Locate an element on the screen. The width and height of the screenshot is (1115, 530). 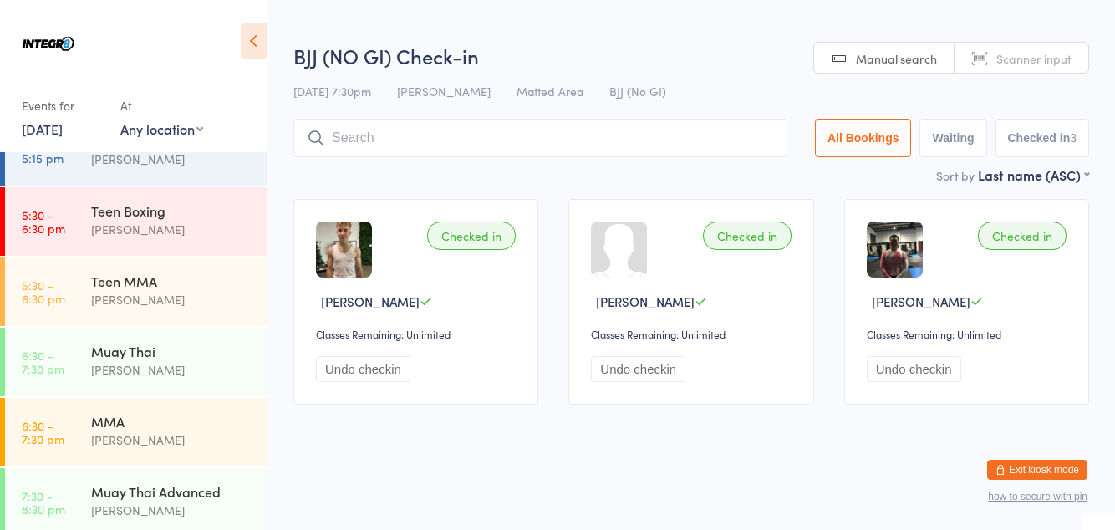
h2: BJJ (NO GI) Check-in is located at coordinates (691, 55).